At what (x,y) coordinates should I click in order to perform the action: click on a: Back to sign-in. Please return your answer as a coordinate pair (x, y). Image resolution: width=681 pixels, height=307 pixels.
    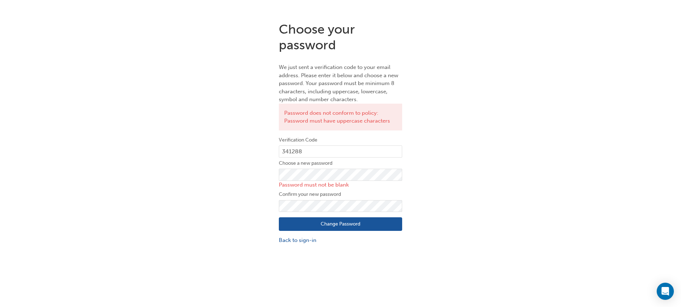
    Looking at the image, I should click on (340, 240).